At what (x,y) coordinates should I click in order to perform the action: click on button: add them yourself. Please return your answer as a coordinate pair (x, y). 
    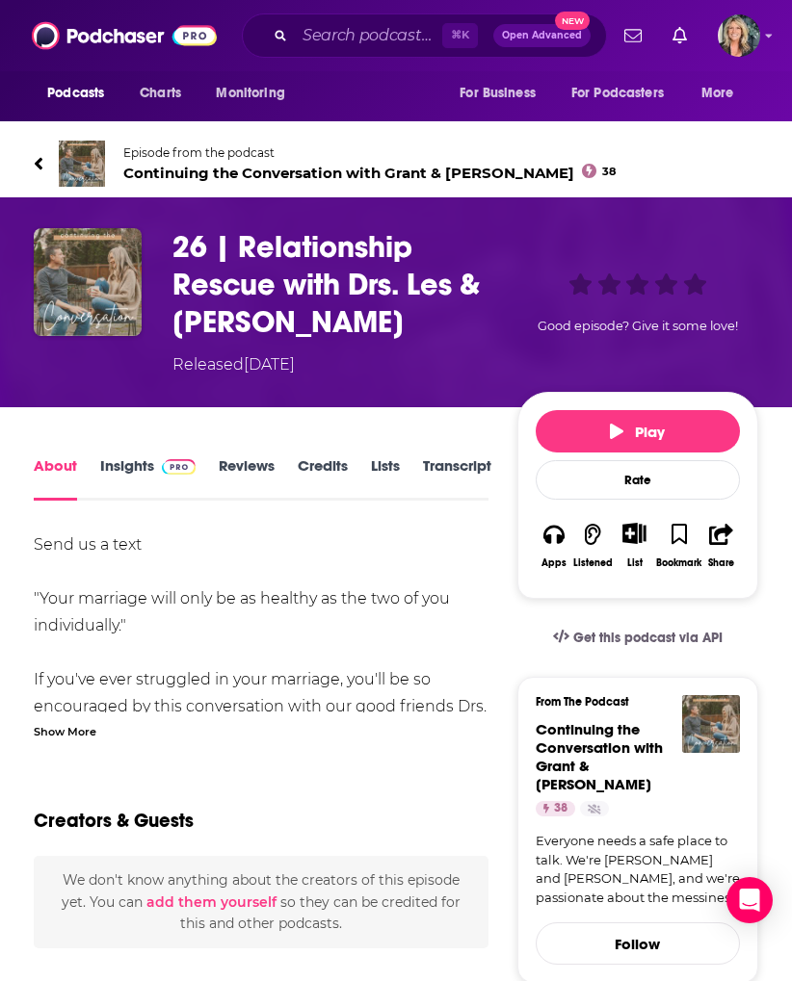
    Looking at the image, I should click on (211, 902).